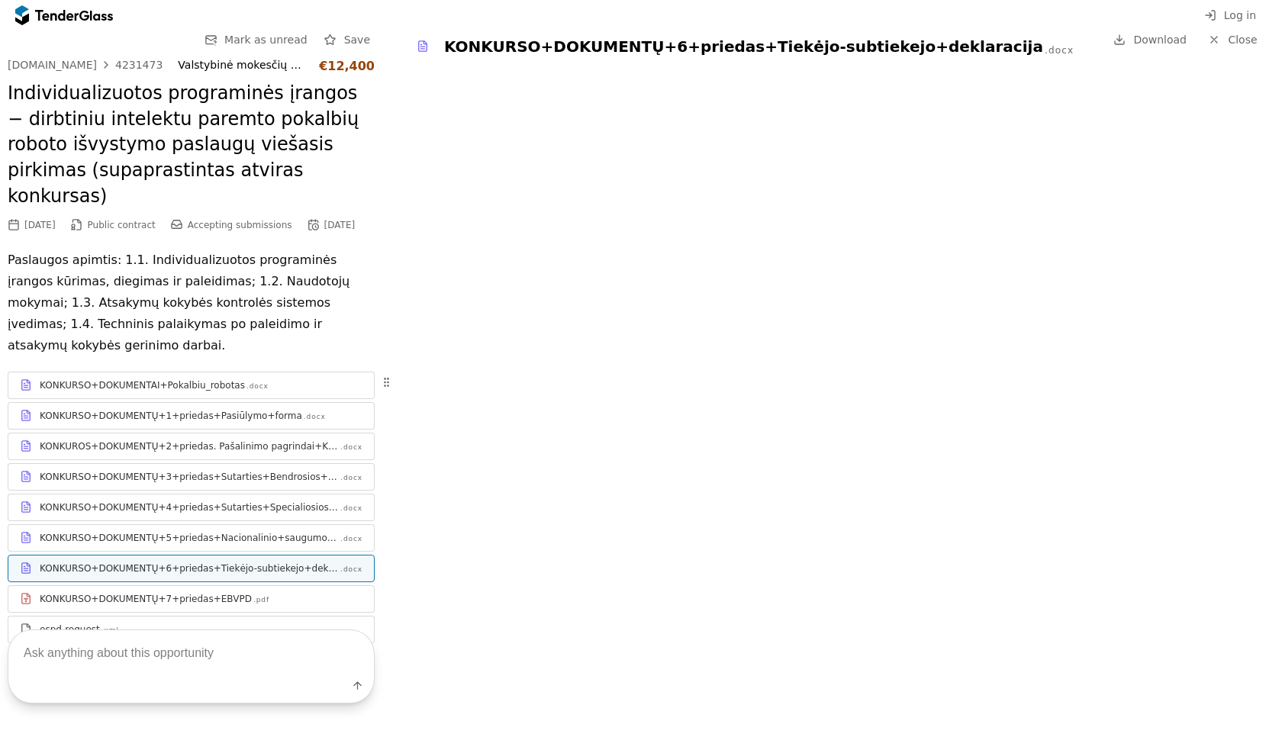 This screenshot has width=1282, height=734. What do you see at coordinates (146, 599) in the screenshot?
I see `div: KONKURSO+DOKUMENTŲ+7+priedas+EBVPD` at bounding box center [146, 599].